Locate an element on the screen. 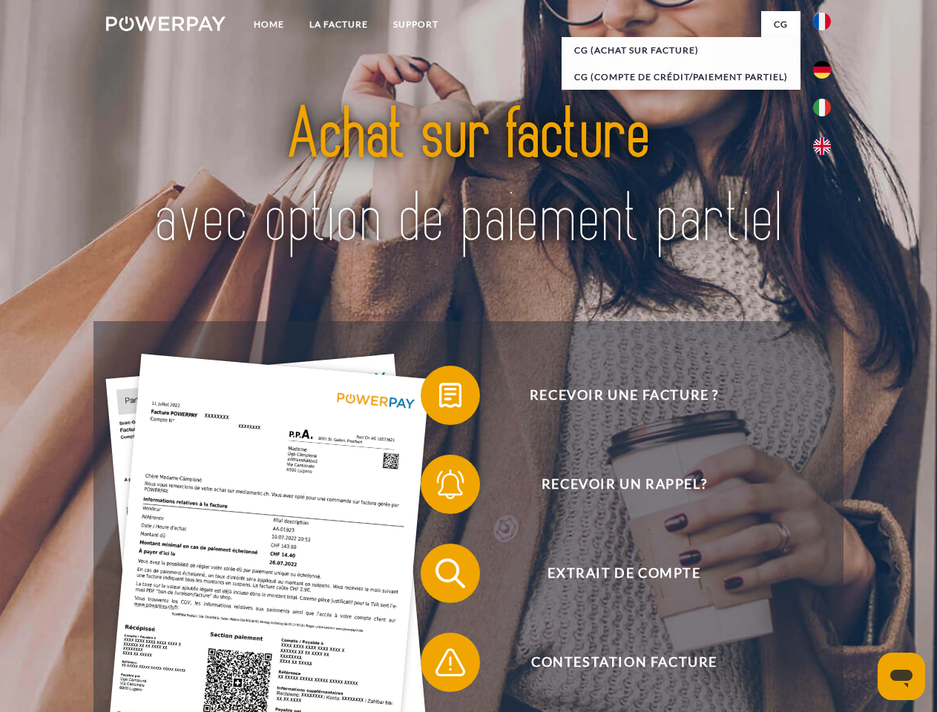  a: Contestation Facture is located at coordinates (614, 663).